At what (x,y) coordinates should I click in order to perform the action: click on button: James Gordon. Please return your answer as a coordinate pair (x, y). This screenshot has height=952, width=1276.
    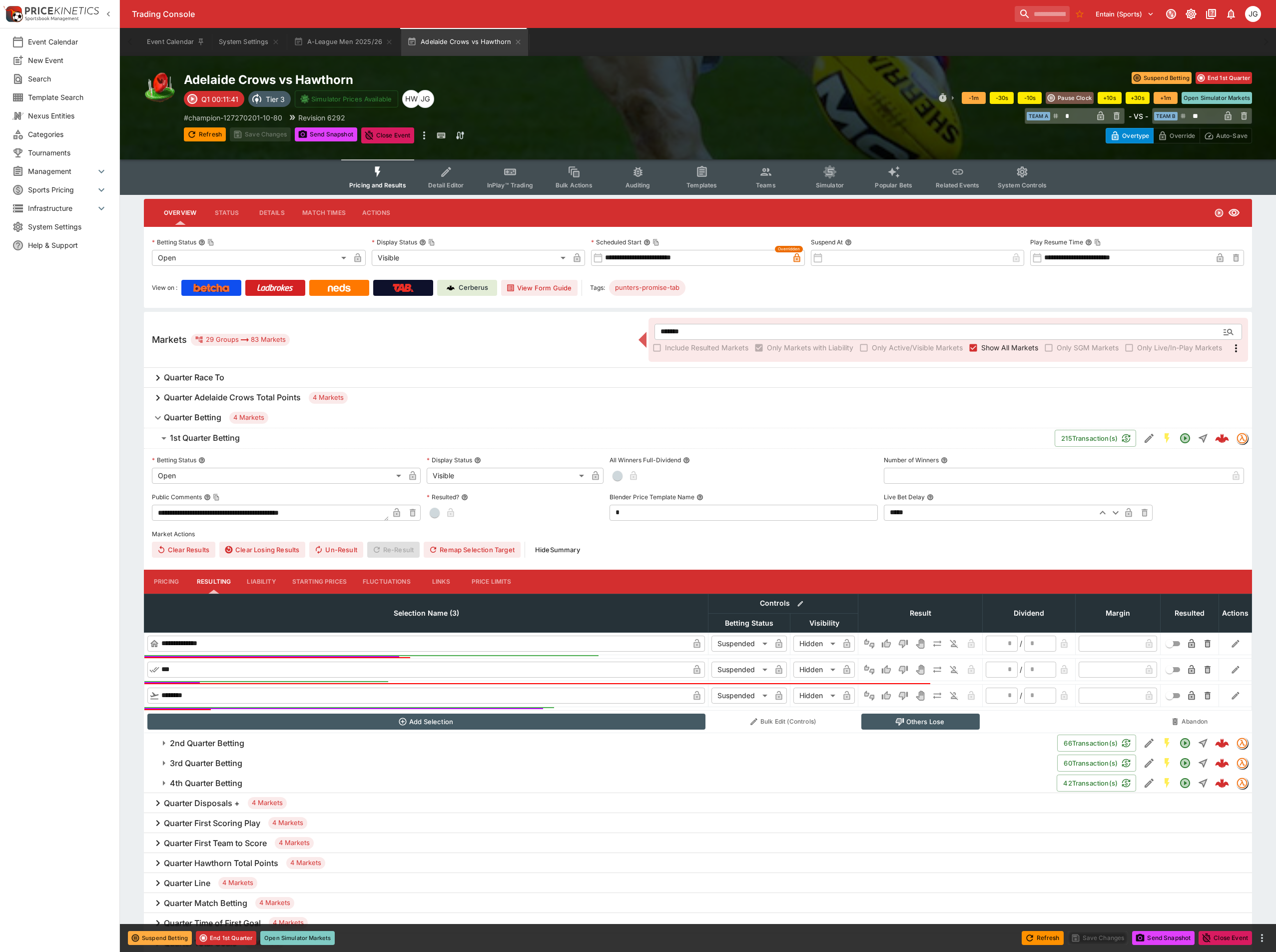
    Looking at the image, I should click on (1253, 14).